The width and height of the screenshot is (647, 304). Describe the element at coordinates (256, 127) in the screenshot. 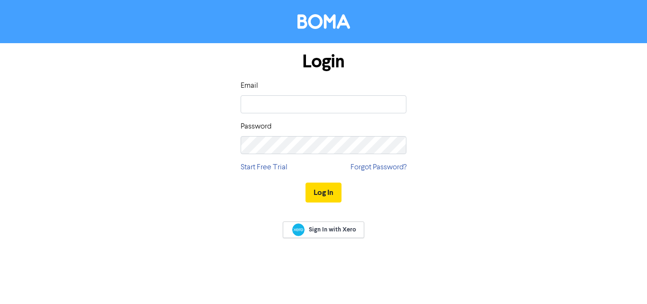

I see `label: Password` at that location.